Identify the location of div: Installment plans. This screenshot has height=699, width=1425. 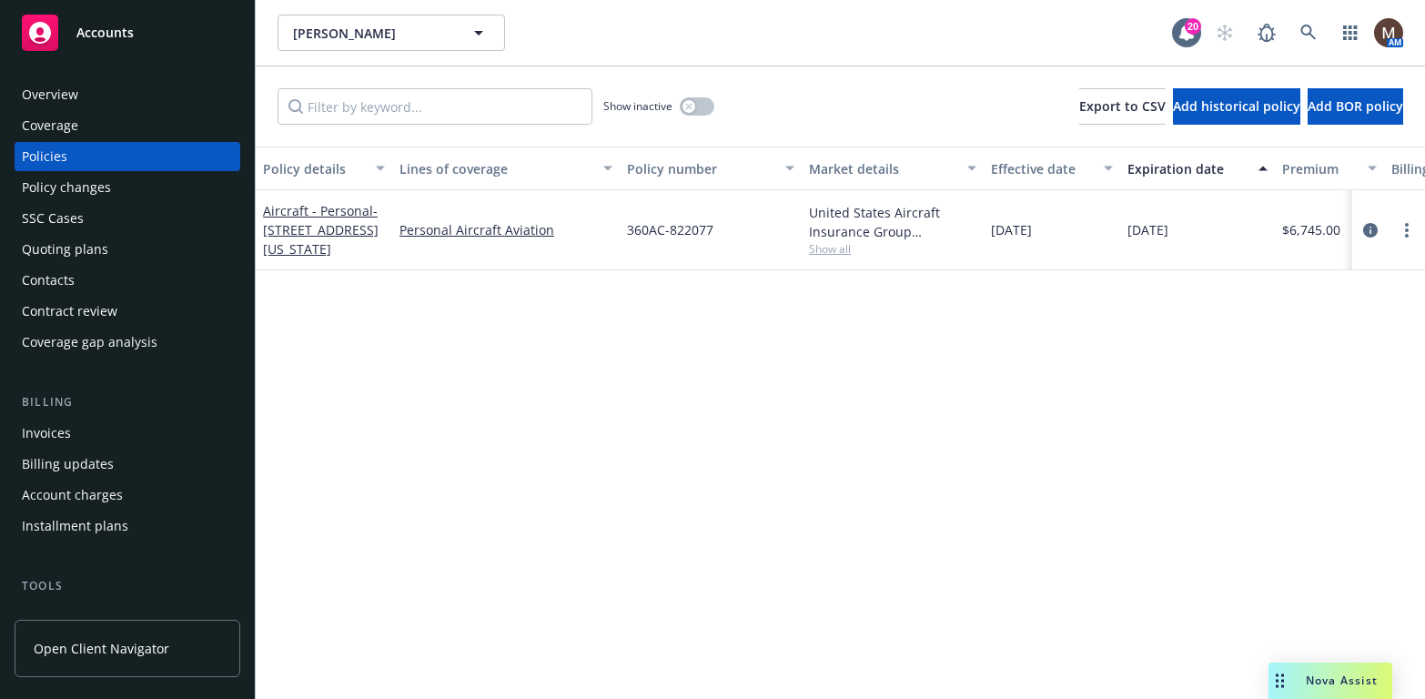
(75, 526).